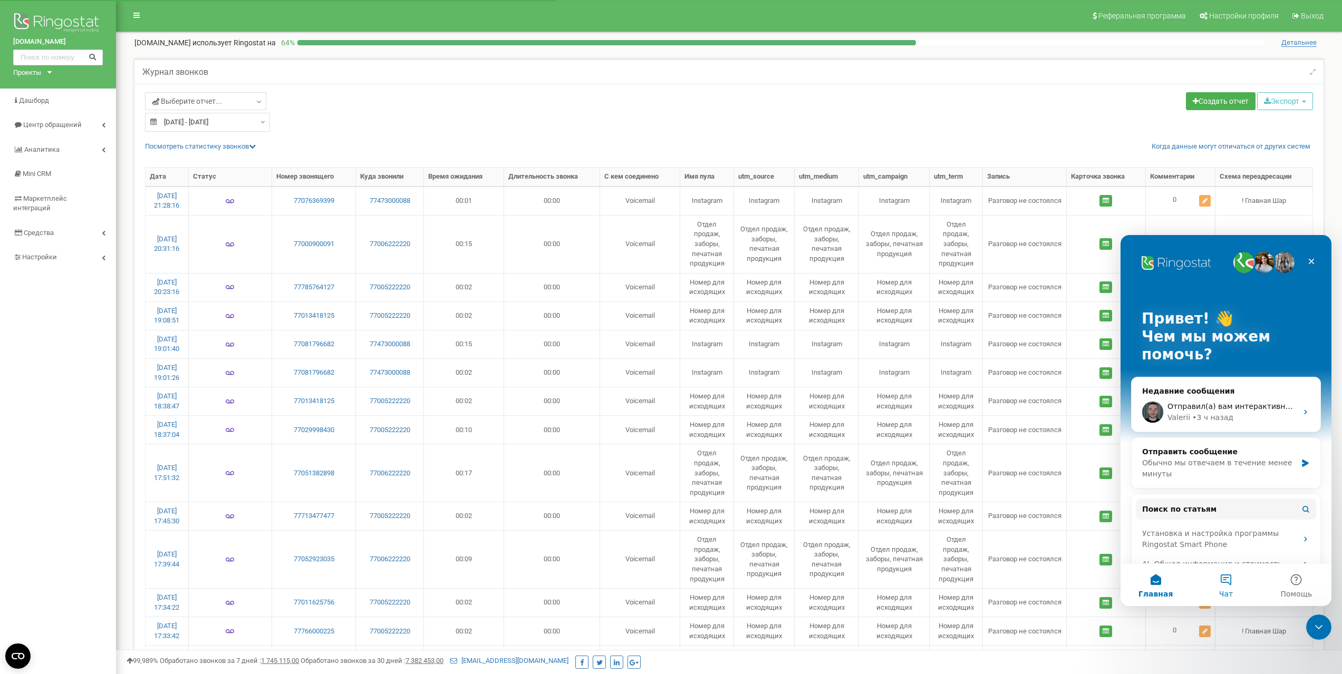  I want to click on img: Profile image for Valerii, so click(32, 177).